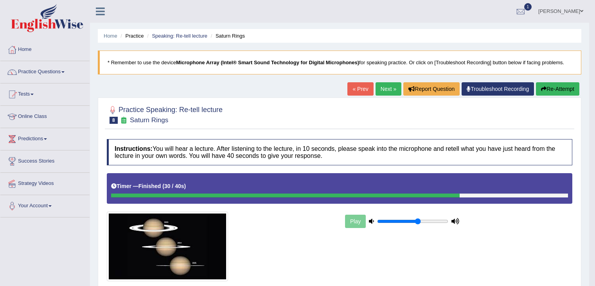 The width and height of the screenshot is (595, 286). What do you see at coordinates (388, 89) in the screenshot?
I see `a: Next »` at bounding box center [388, 89].